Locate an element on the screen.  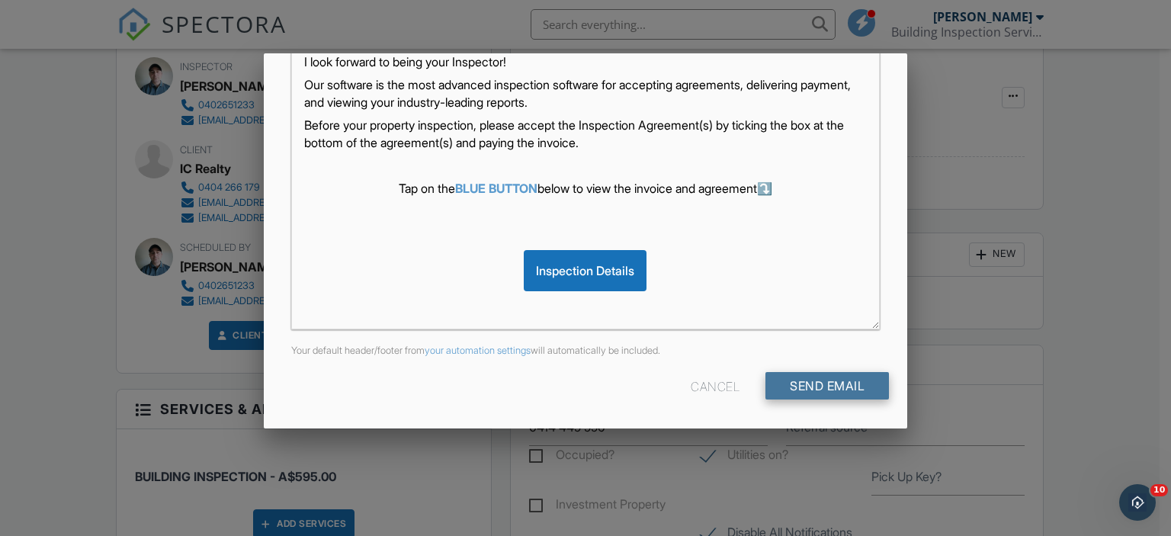
a: your automation settings is located at coordinates (477, 350).